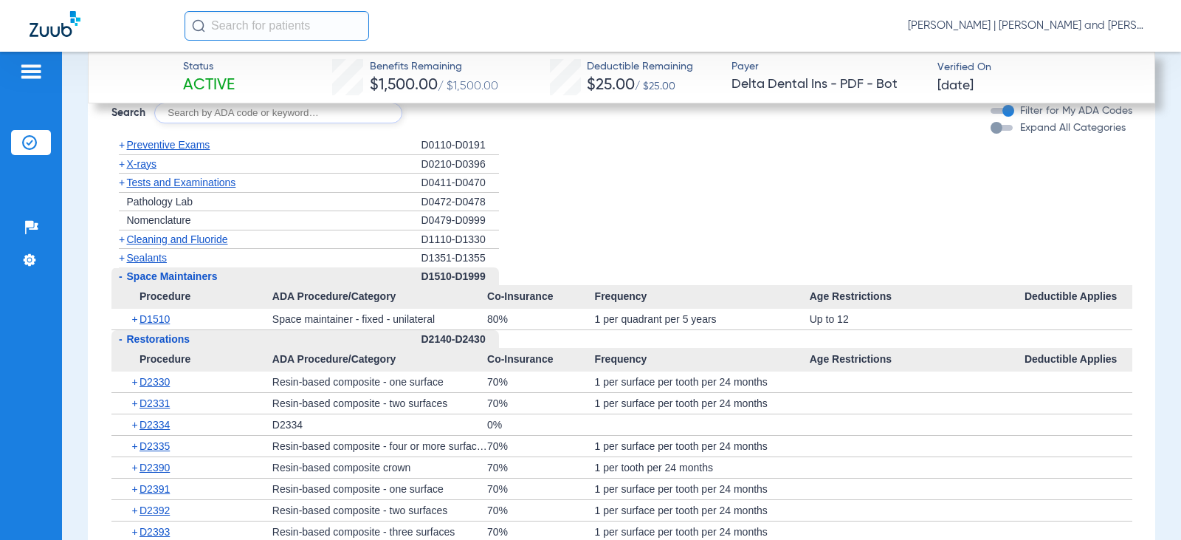 This screenshot has height=540, width=1181. What do you see at coordinates (380, 446) in the screenshot?
I see `div: Resin-based composite - four or more surfaces or involving incisal angle (anterior)` at bounding box center [380, 446].